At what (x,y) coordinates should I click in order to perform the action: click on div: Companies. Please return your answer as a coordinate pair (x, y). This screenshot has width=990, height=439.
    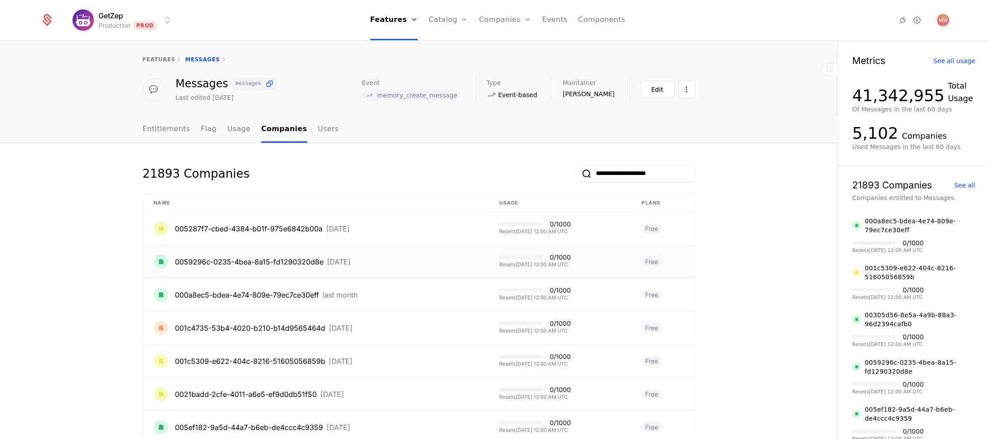
    Looking at the image, I should click on (924, 136).